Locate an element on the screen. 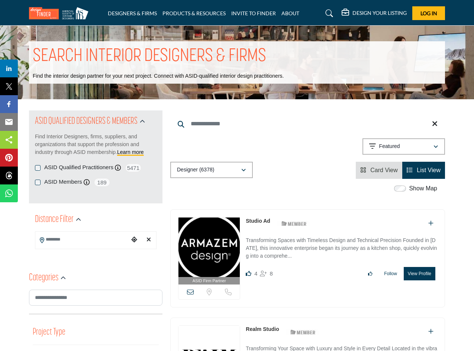 This screenshot has height=351, width=474. span: Card View is located at coordinates (384, 170).